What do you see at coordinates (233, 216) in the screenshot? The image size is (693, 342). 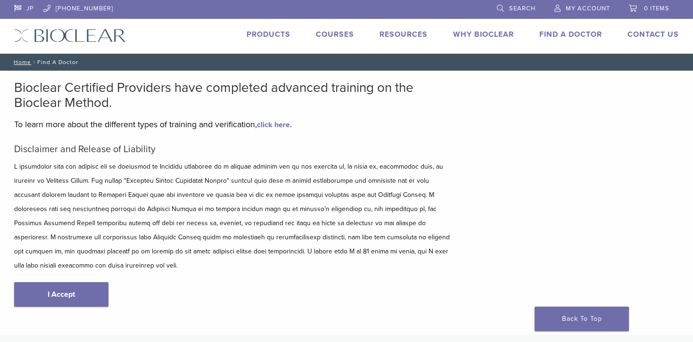 I see `p: L ipsumdolor sita con adipisc eli se doeiusmod te Incididu utlaboree do m aliquae adminim ven qu ...` at bounding box center [233, 216].